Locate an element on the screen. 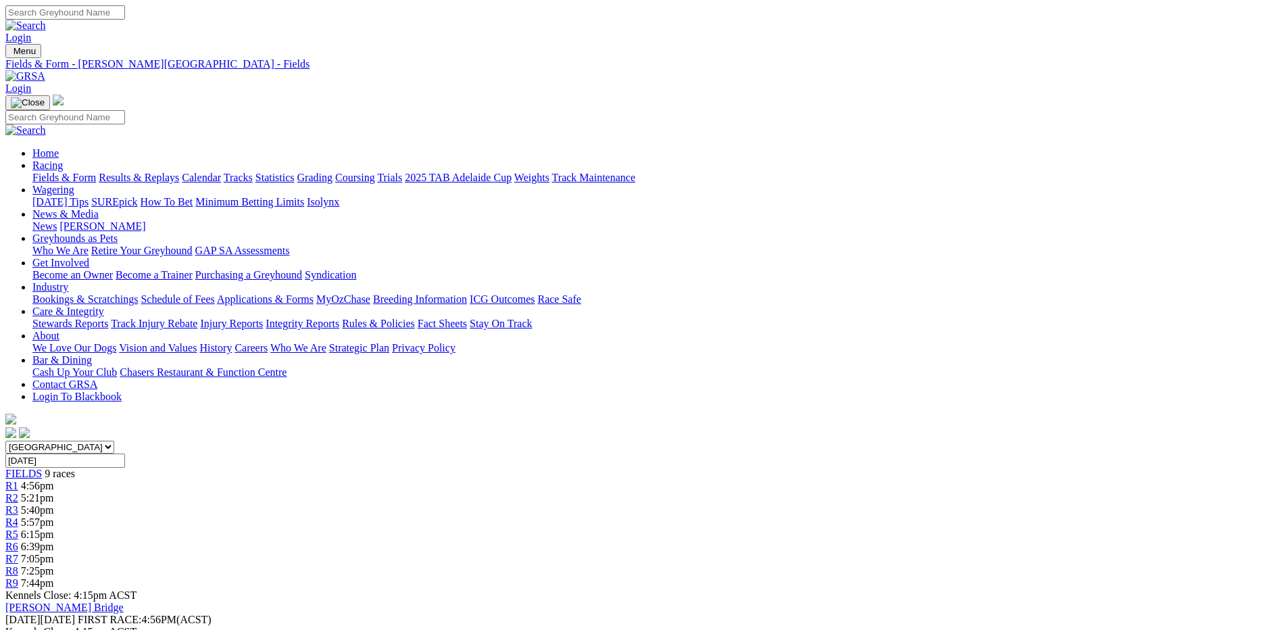 This screenshot has width=1282, height=630. a: Injury Reports is located at coordinates (231, 323).